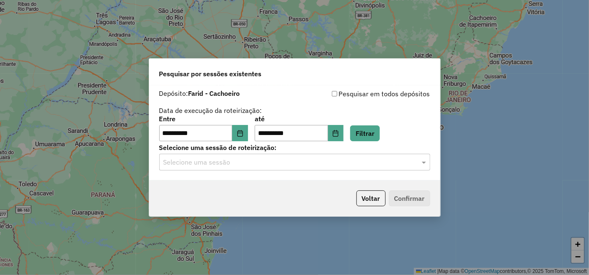 The height and width of the screenshot is (275, 589). I want to click on button: Filtrar, so click(365, 133).